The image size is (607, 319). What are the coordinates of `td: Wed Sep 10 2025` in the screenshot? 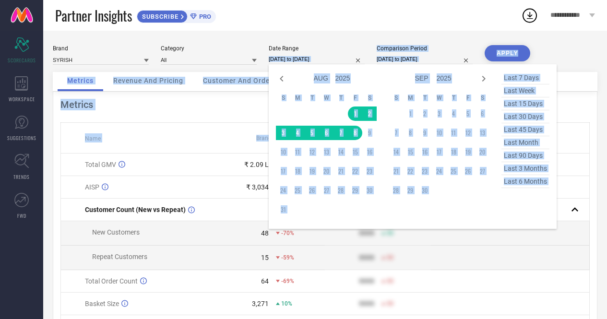 It's located at (439, 133).